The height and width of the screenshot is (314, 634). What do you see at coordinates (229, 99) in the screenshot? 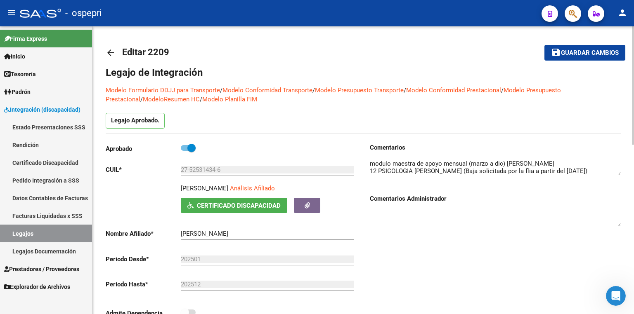
I see `a: Modelo Planilla FIM` at bounding box center [229, 99].